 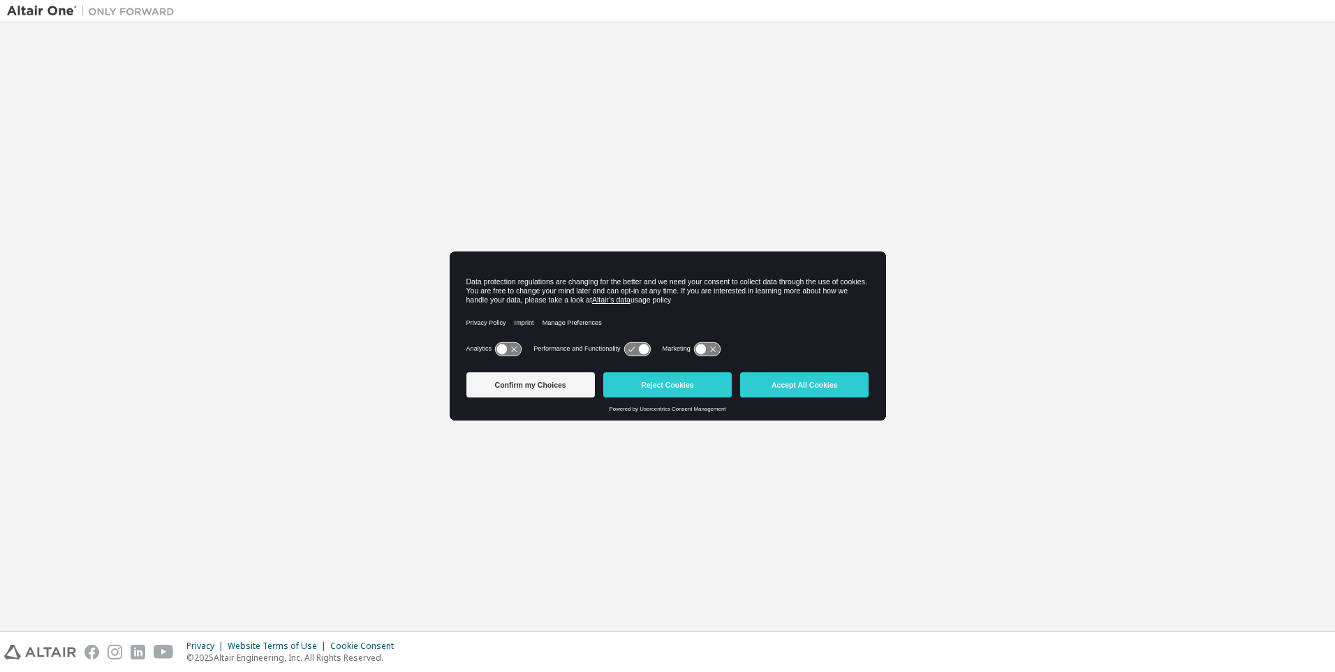 What do you see at coordinates (138, 652) in the screenshot?
I see `img: linkedin.svg` at bounding box center [138, 652].